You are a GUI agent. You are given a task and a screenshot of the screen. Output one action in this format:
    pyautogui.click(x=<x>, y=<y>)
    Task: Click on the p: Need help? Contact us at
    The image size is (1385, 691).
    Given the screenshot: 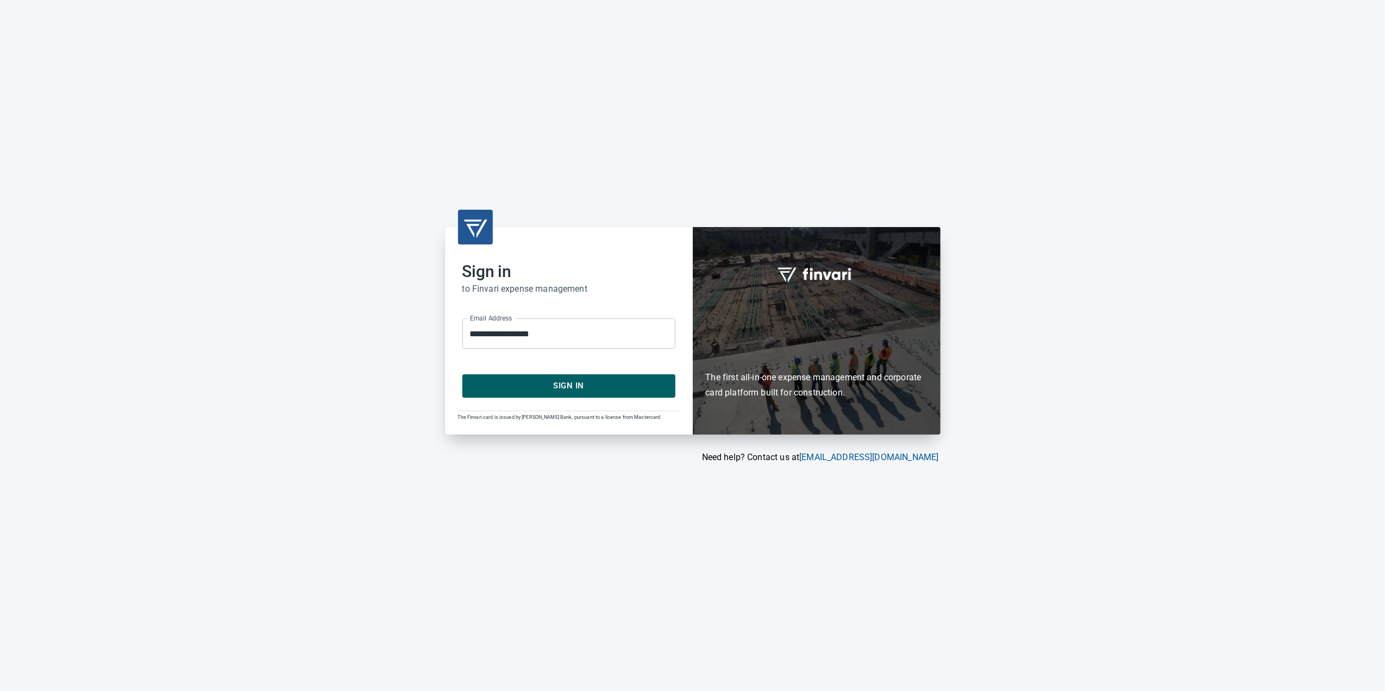 What is the action you would take?
    pyautogui.click(x=692, y=458)
    